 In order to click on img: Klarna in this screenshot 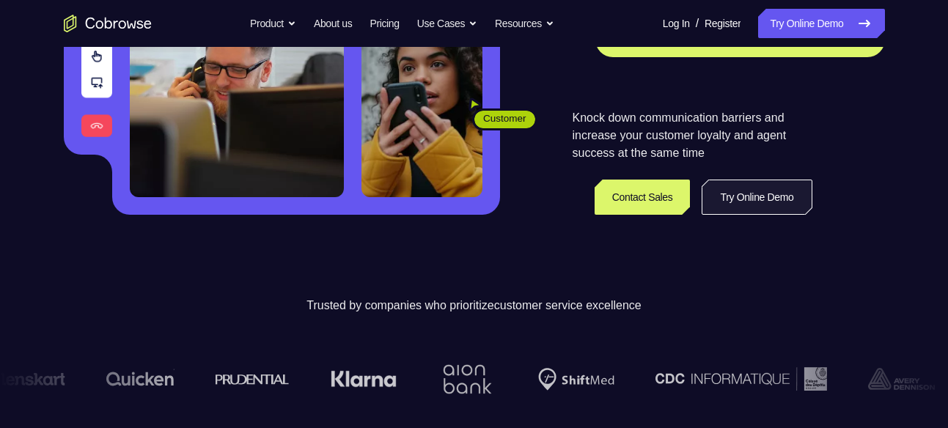, I will do `click(364, 379)`.